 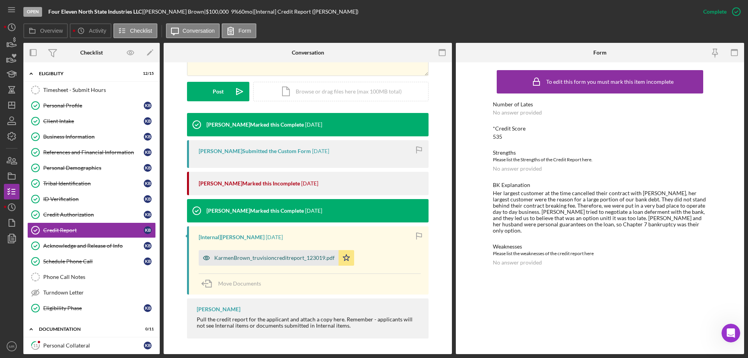 I want to click on label: Activity, so click(x=97, y=31).